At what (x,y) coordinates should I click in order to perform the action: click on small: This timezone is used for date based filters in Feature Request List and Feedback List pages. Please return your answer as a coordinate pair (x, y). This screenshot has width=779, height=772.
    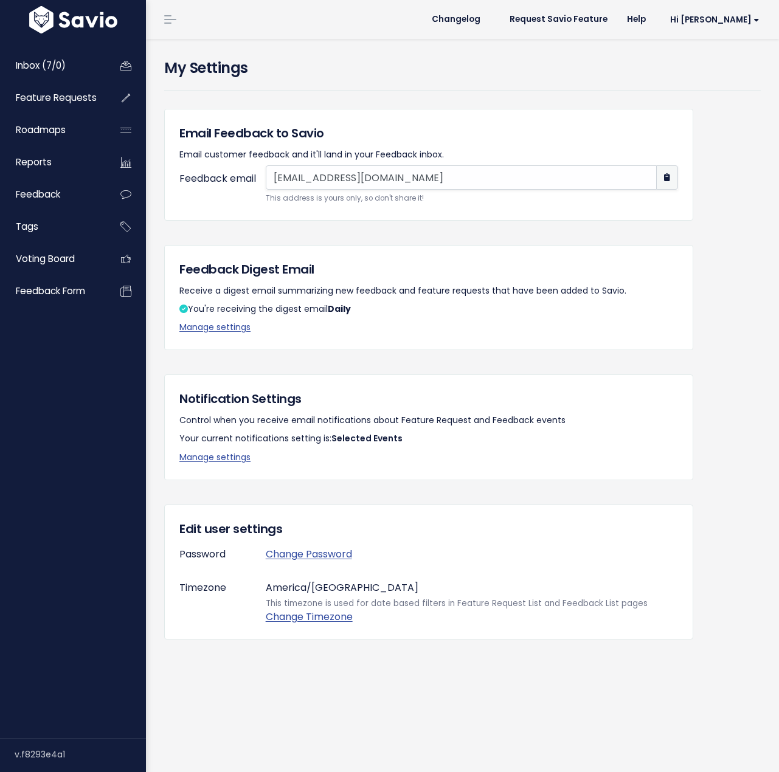
    Looking at the image, I should click on (472, 604).